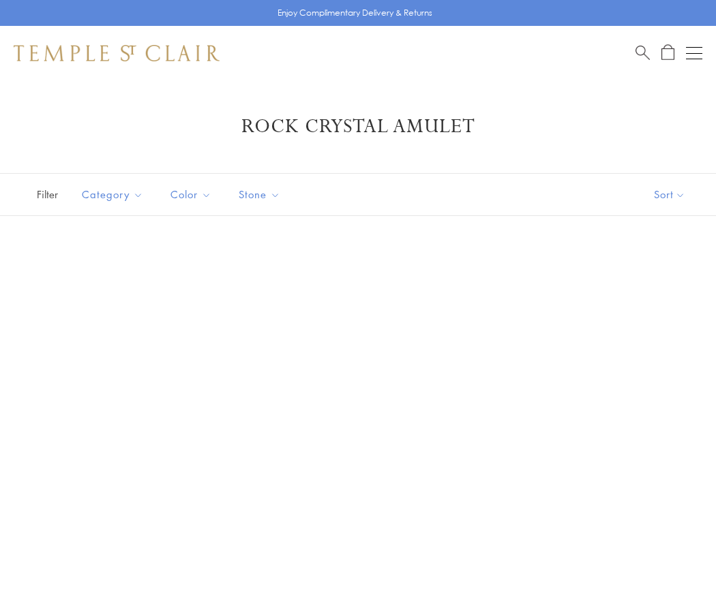 This screenshot has height=605, width=716. I want to click on button: Stone, so click(259, 194).